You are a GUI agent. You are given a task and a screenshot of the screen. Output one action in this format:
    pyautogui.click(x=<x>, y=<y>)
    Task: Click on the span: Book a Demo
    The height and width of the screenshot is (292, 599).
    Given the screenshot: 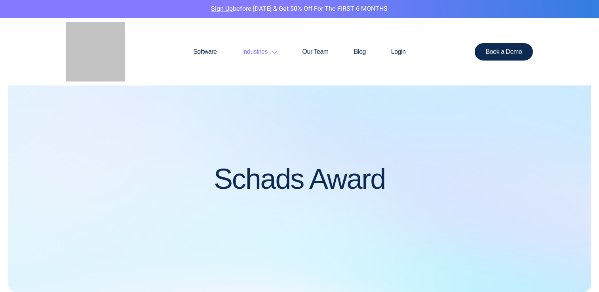 What is the action you would take?
    pyautogui.click(x=504, y=52)
    